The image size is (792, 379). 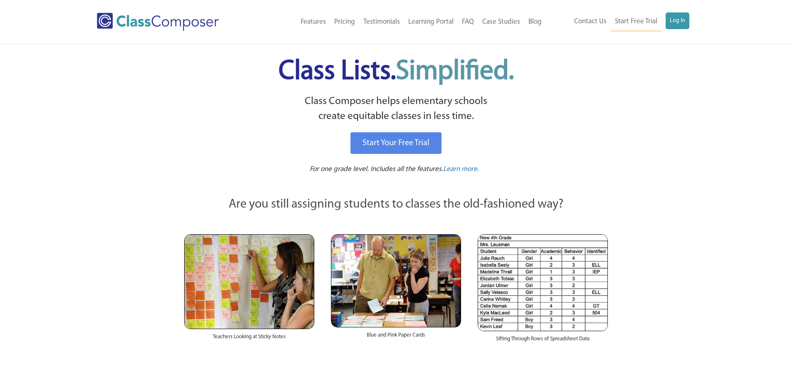 What do you see at coordinates (345, 22) in the screenshot?
I see `a: Pricing` at bounding box center [345, 22].